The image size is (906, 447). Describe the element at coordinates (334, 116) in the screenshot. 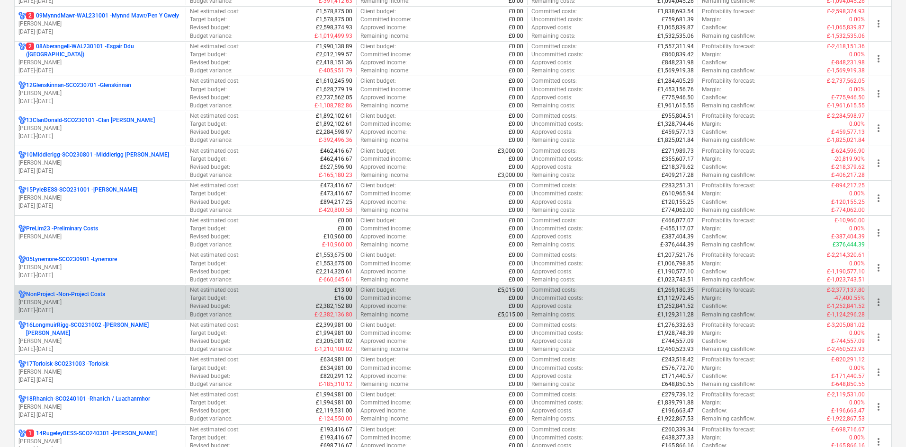

I see `p: £1,892,102.61` at that location.